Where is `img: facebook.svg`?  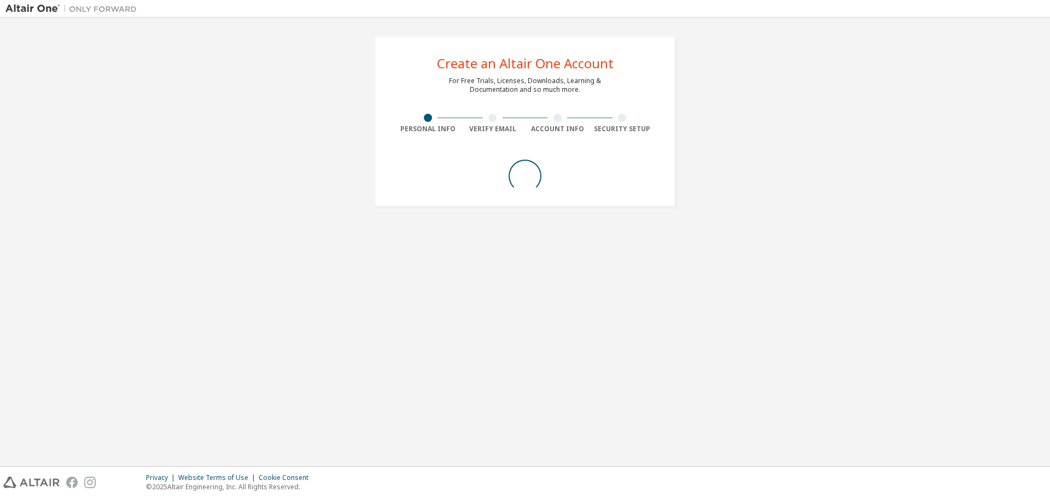 img: facebook.svg is located at coordinates (72, 483).